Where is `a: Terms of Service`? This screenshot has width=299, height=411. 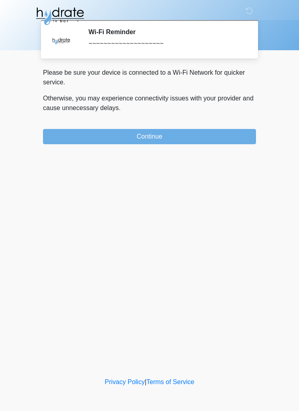
a: Terms of Service is located at coordinates (170, 381).